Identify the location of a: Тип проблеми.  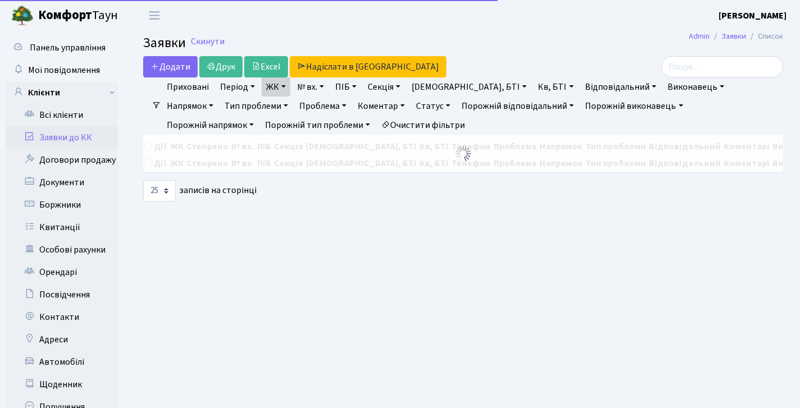
(256, 106).